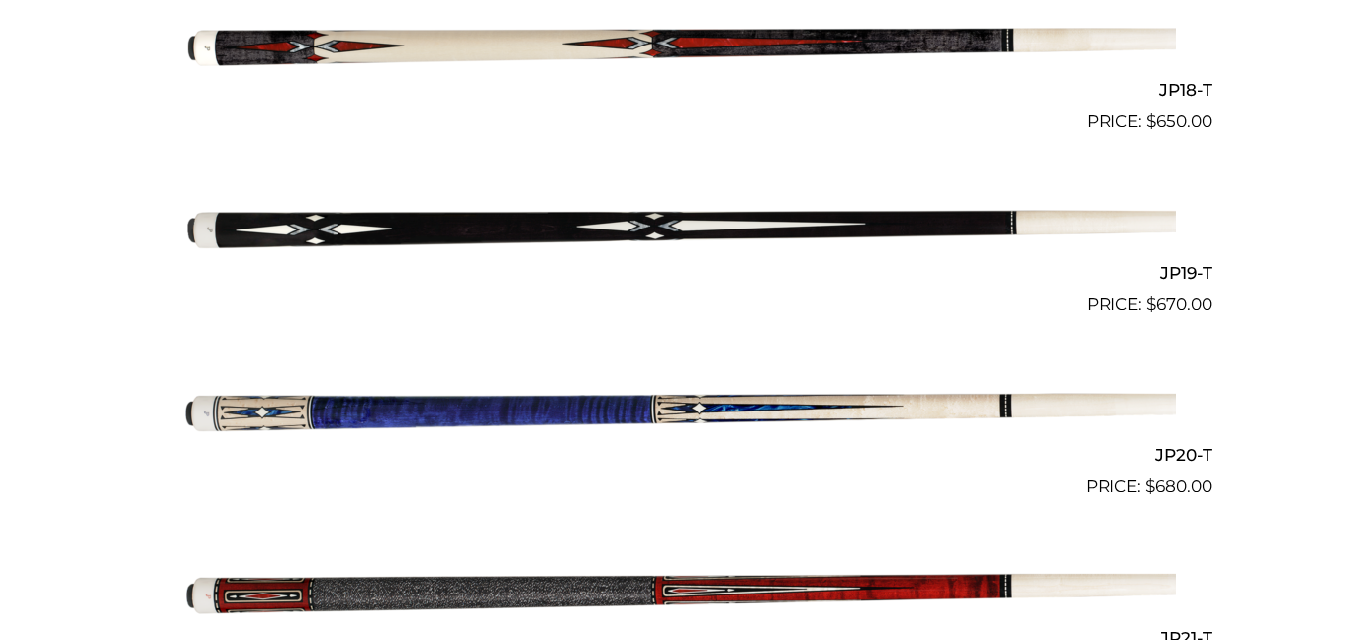  Describe the element at coordinates (676, 455) in the screenshot. I see `h2: JP20-T` at that location.